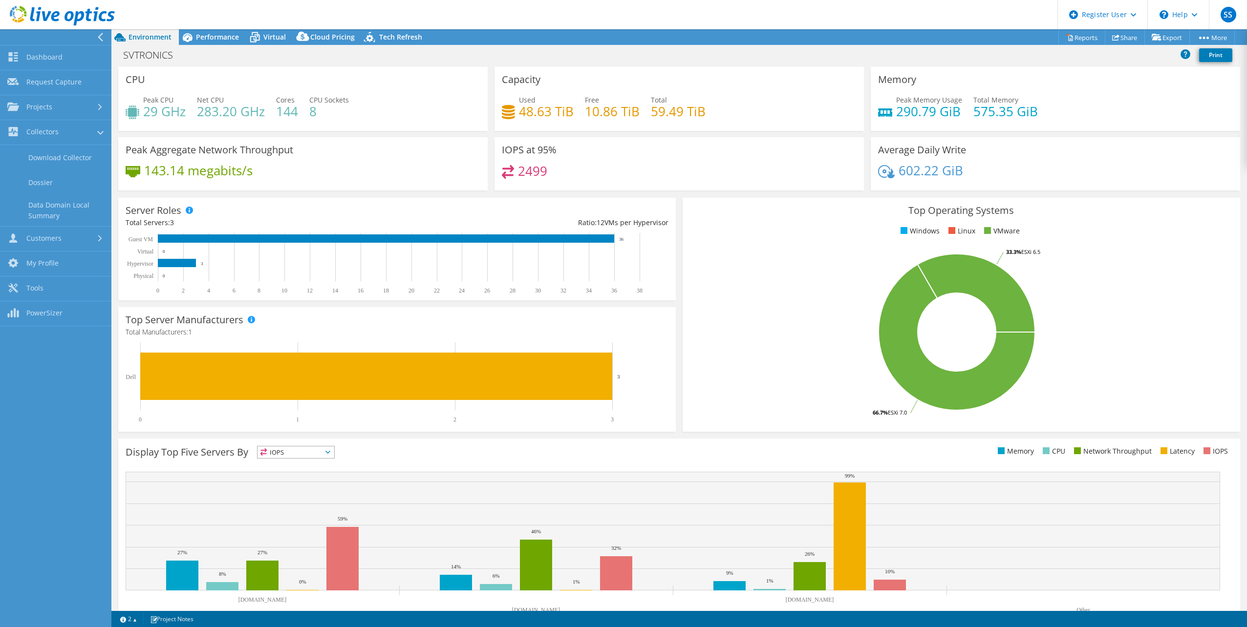 This screenshot has width=1247, height=627. What do you see at coordinates (150, 37) in the screenshot?
I see `span: Environment` at bounding box center [150, 37].